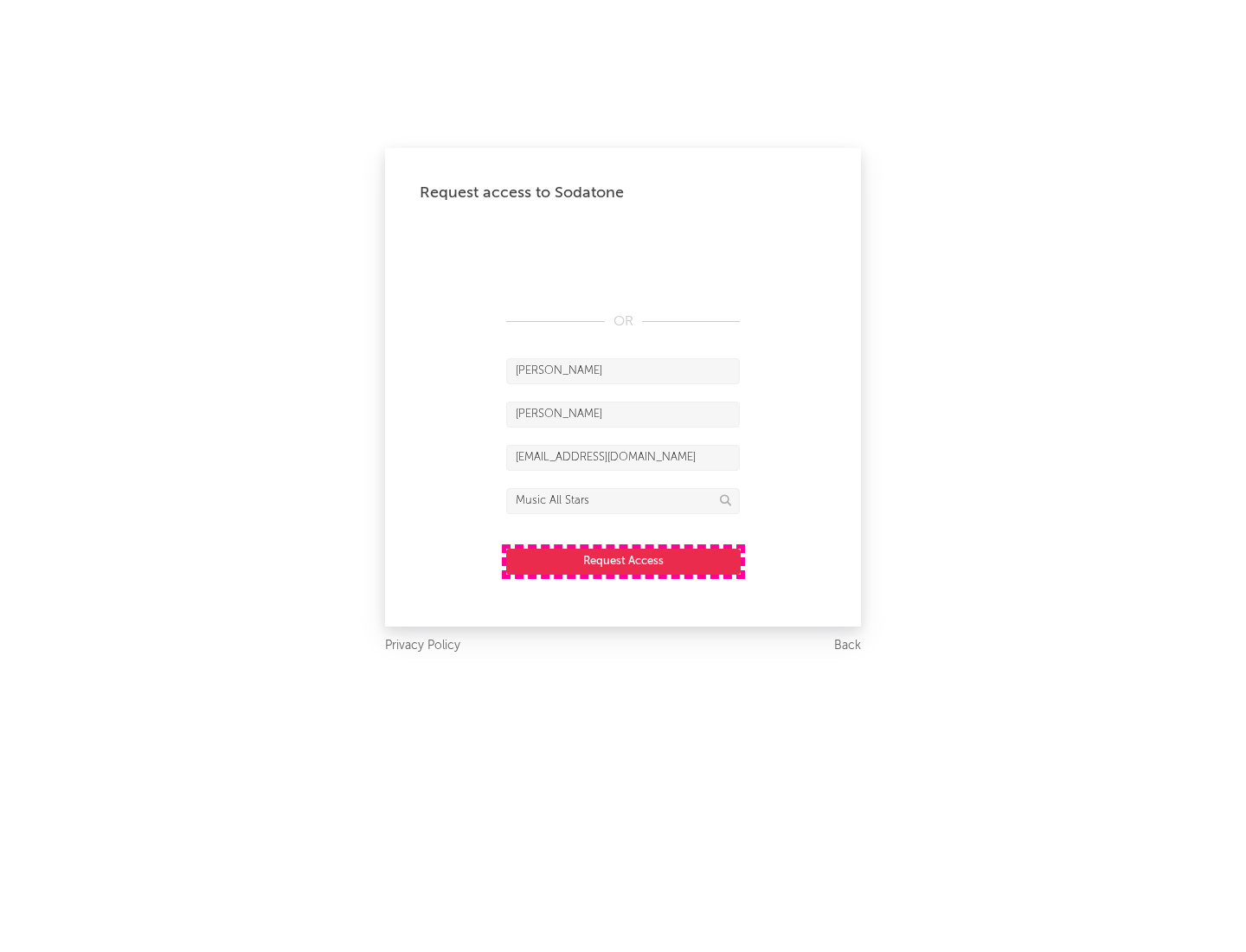  I want to click on a: Privacy Policy, so click(422, 645).